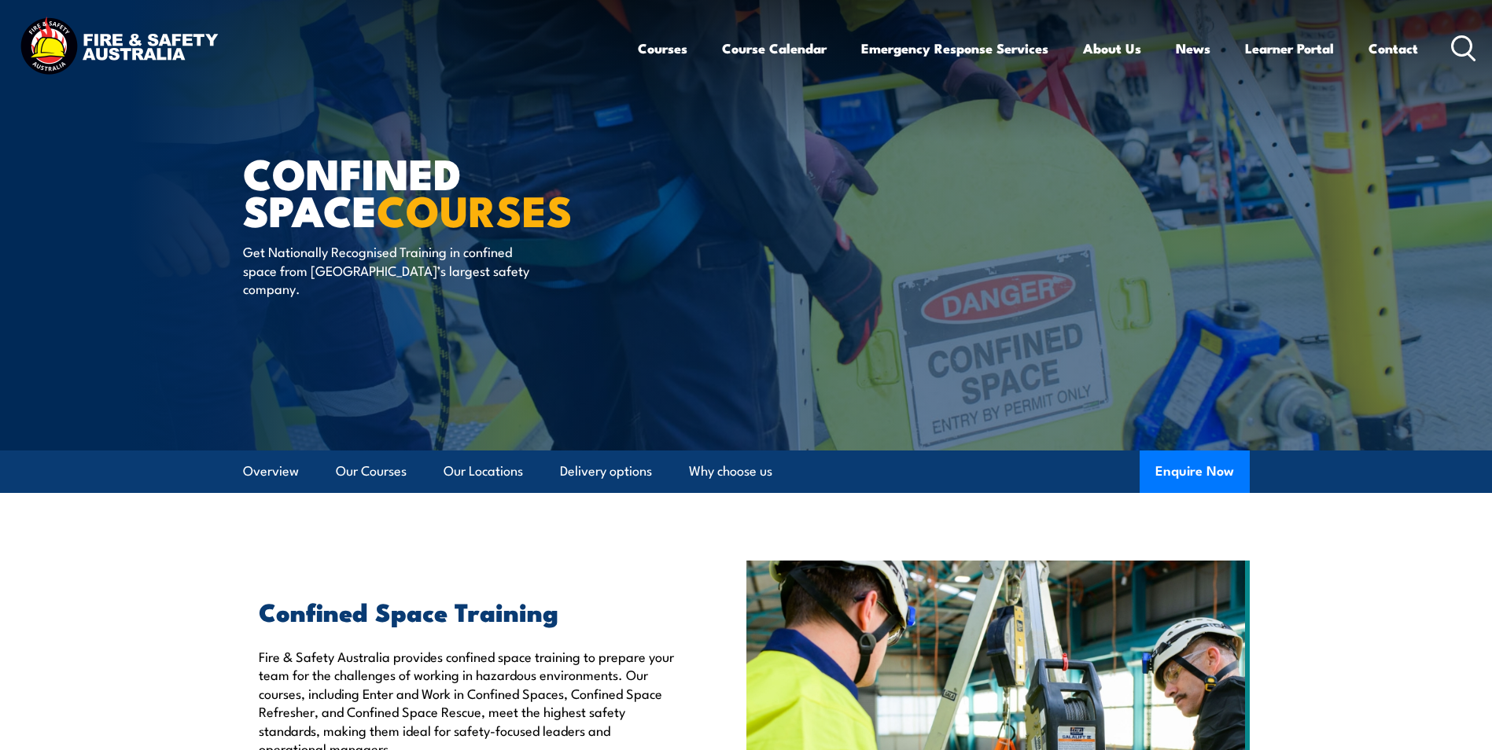  What do you see at coordinates (774, 48) in the screenshot?
I see `a: Course Calendar` at bounding box center [774, 48].